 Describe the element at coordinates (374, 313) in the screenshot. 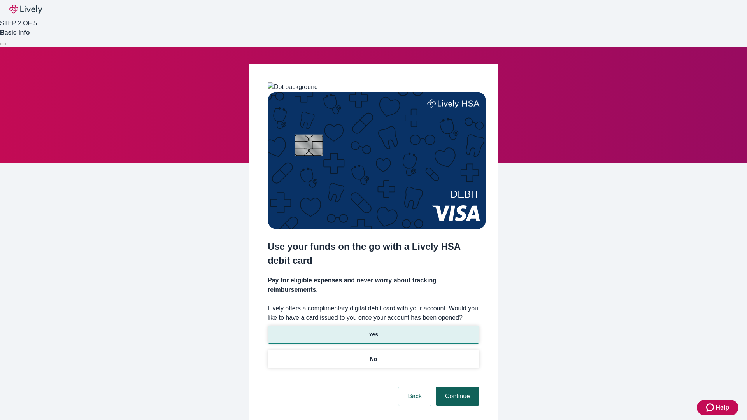

I see `label: Lively offers a complimentary digital debit card with your account. Would you like to have a card...` at that location.